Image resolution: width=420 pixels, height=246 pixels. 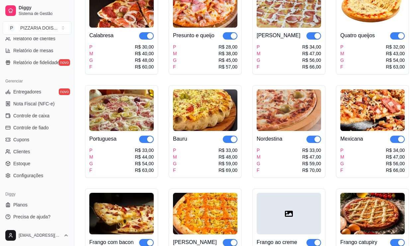 I want to click on div: R$ 44,00, so click(x=144, y=157).